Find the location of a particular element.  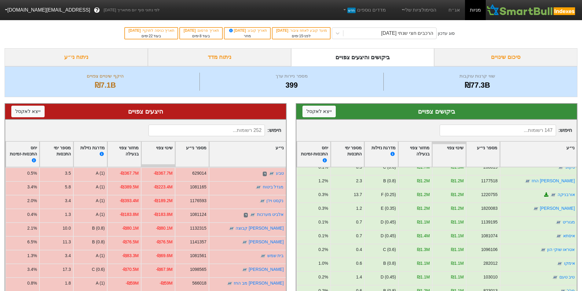

a: אטראו שוקי הון is located at coordinates (560, 250).